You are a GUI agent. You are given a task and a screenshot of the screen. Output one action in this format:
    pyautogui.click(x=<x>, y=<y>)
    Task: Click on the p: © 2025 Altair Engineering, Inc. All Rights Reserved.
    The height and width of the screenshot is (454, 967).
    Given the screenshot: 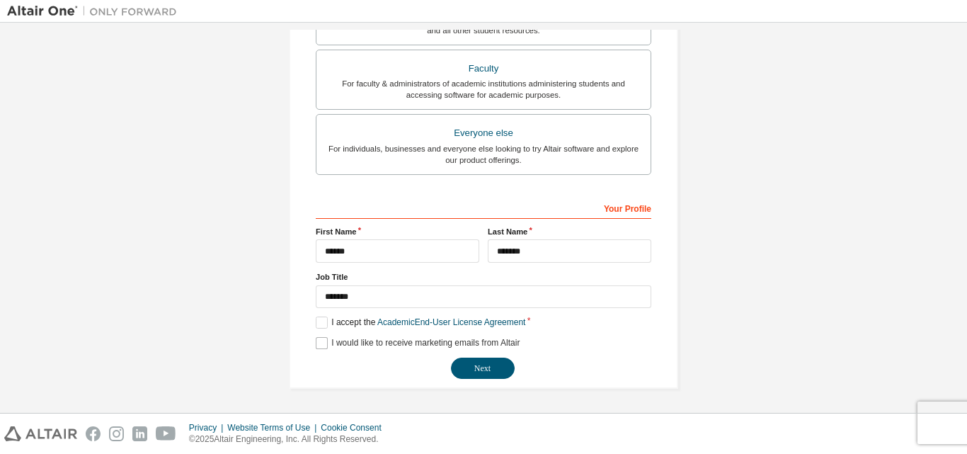 What is the action you would take?
    pyautogui.click(x=289, y=439)
    